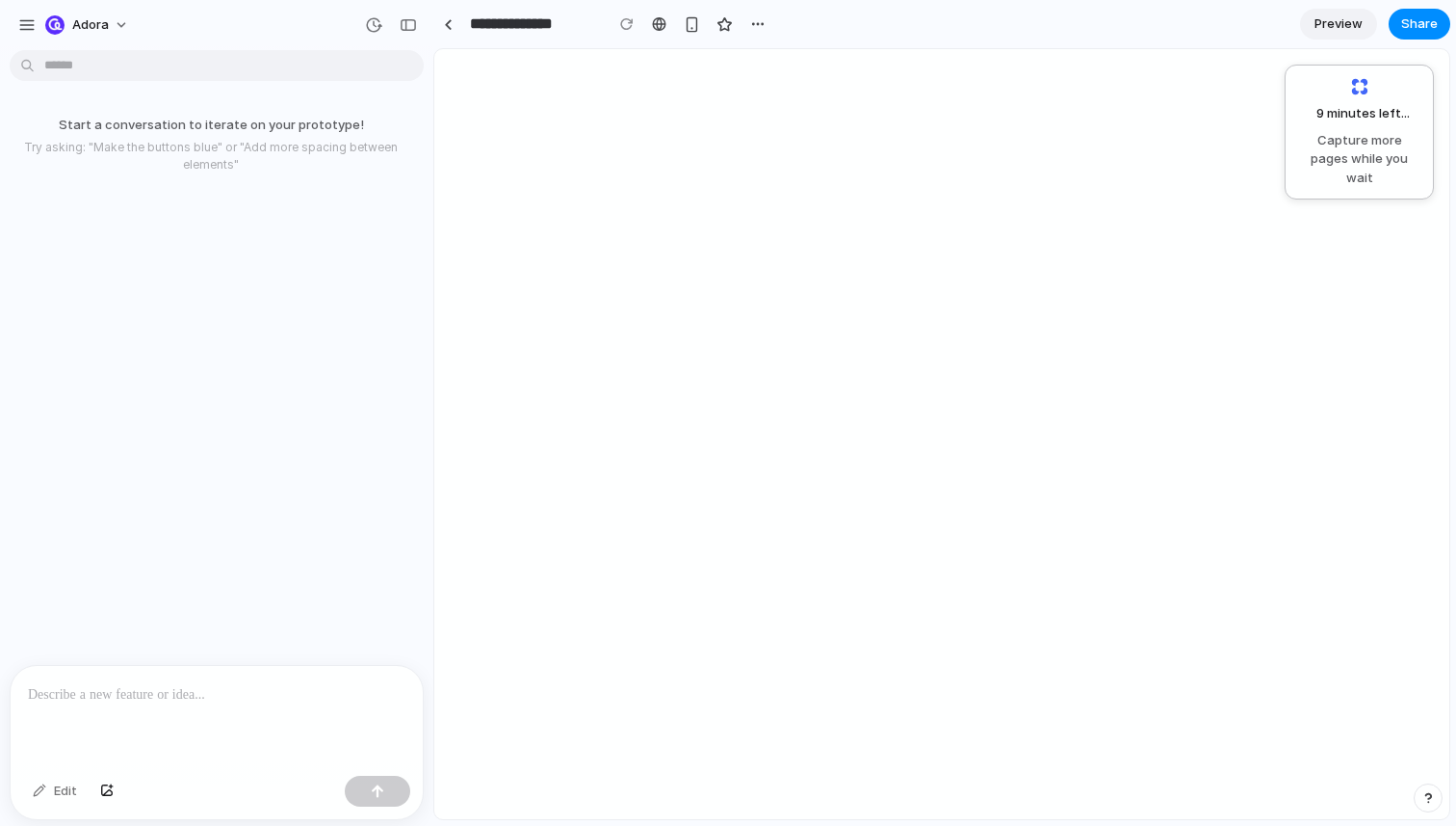  I want to click on a: Preview, so click(1339, 25).